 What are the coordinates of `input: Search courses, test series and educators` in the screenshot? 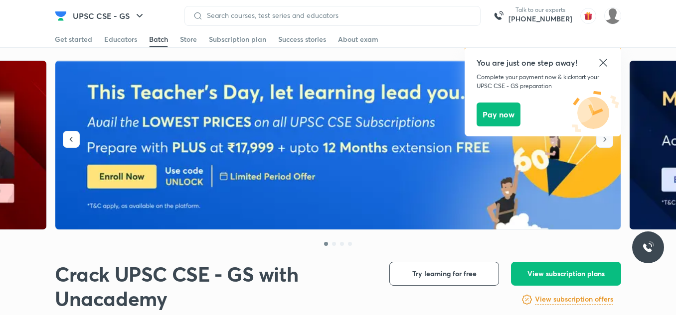 It's located at (337, 15).